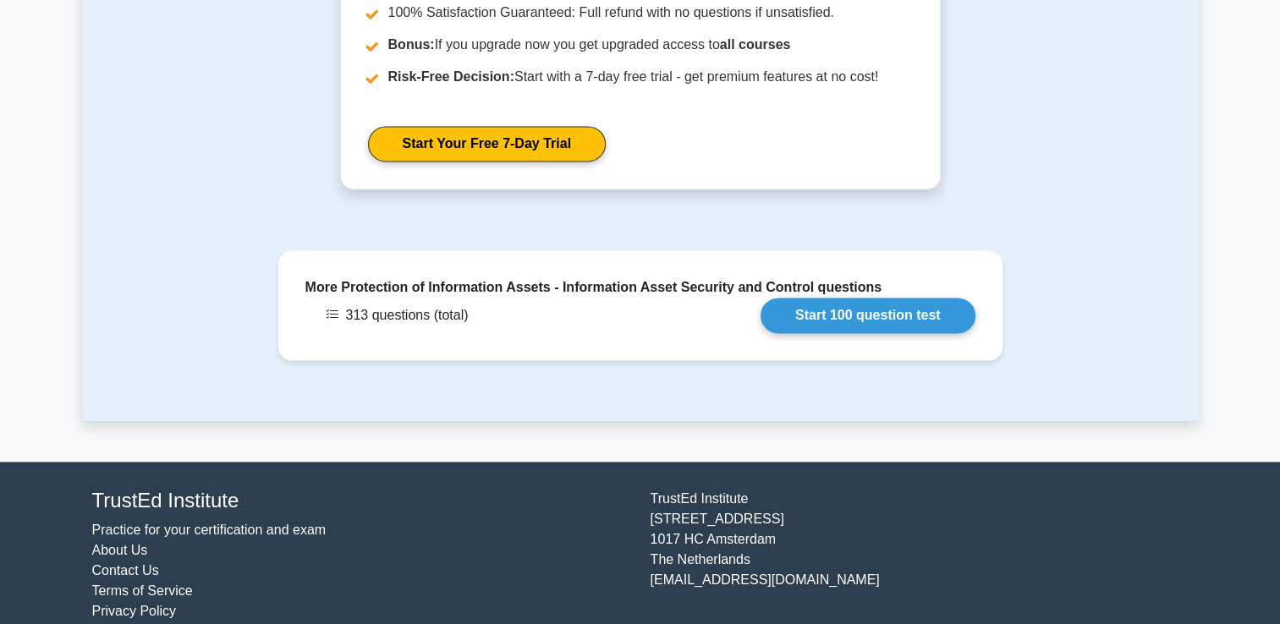 This screenshot has height=624, width=1280. Describe the element at coordinates (142, 591) in the screenshot. I see `a: Terms of Service` at that location.